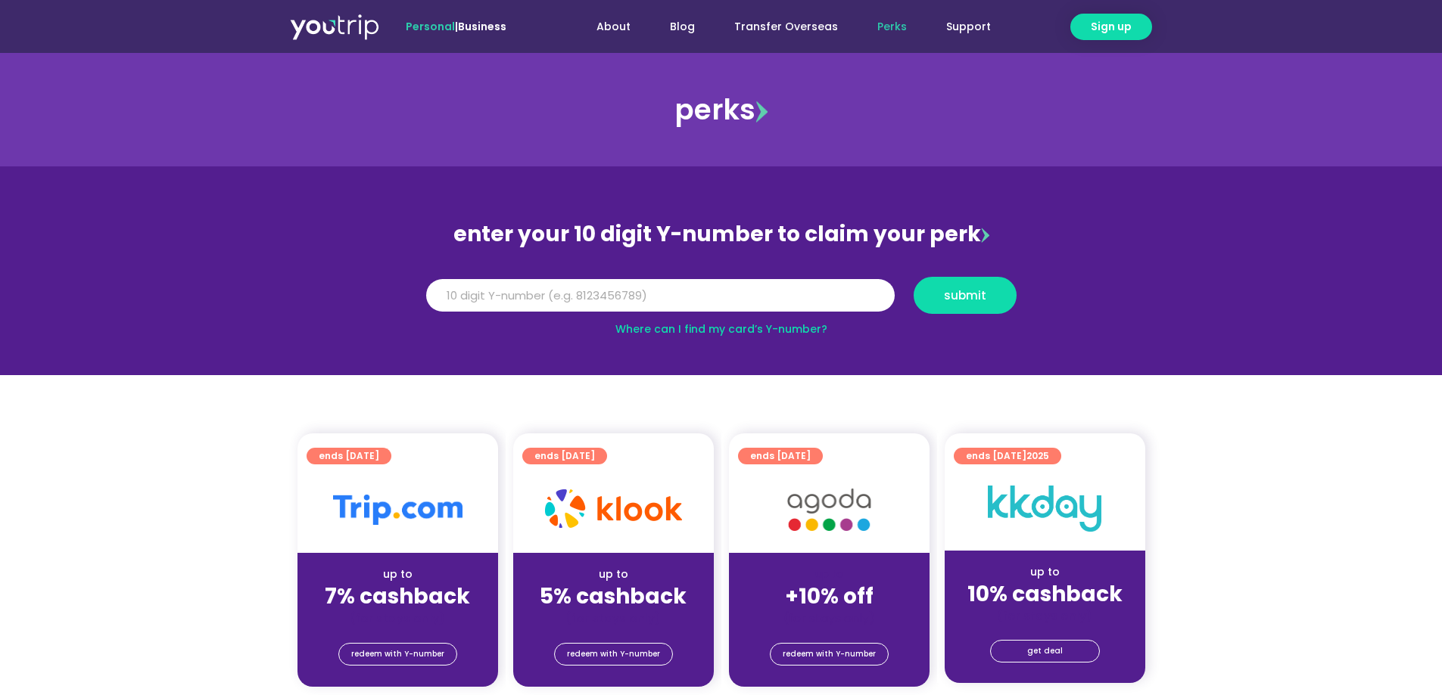 The image size is (1442, 695). I want to click on a: Perks, so click(891, 26).